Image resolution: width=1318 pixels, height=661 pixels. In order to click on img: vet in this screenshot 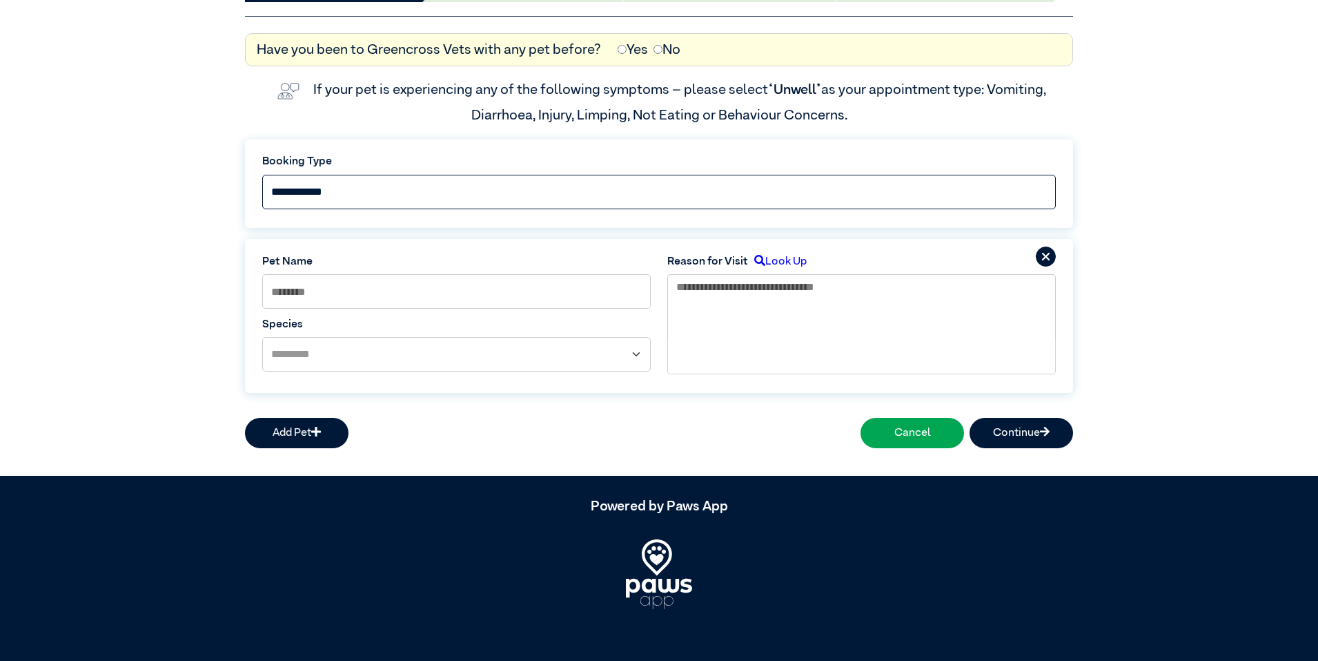, I will do `click(289, 91)`.